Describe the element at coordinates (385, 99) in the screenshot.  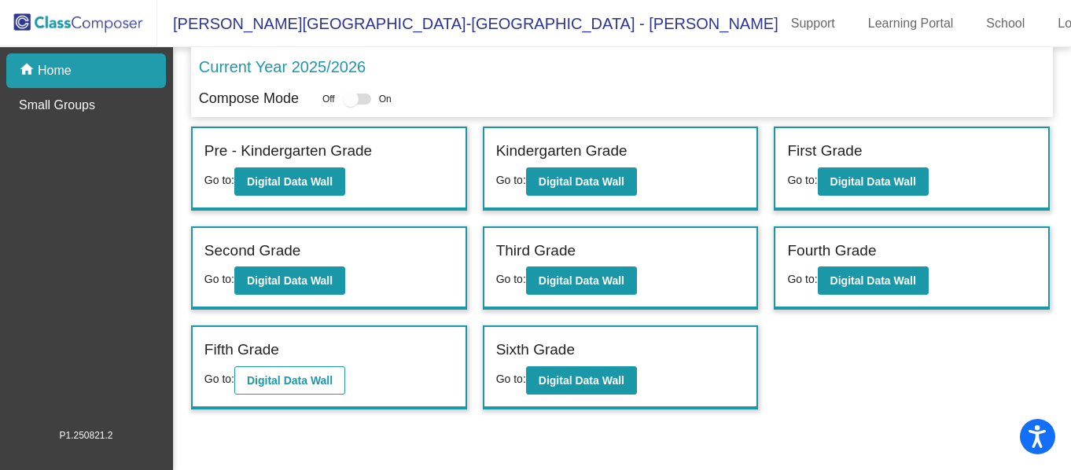
I see `span: On` at that location.